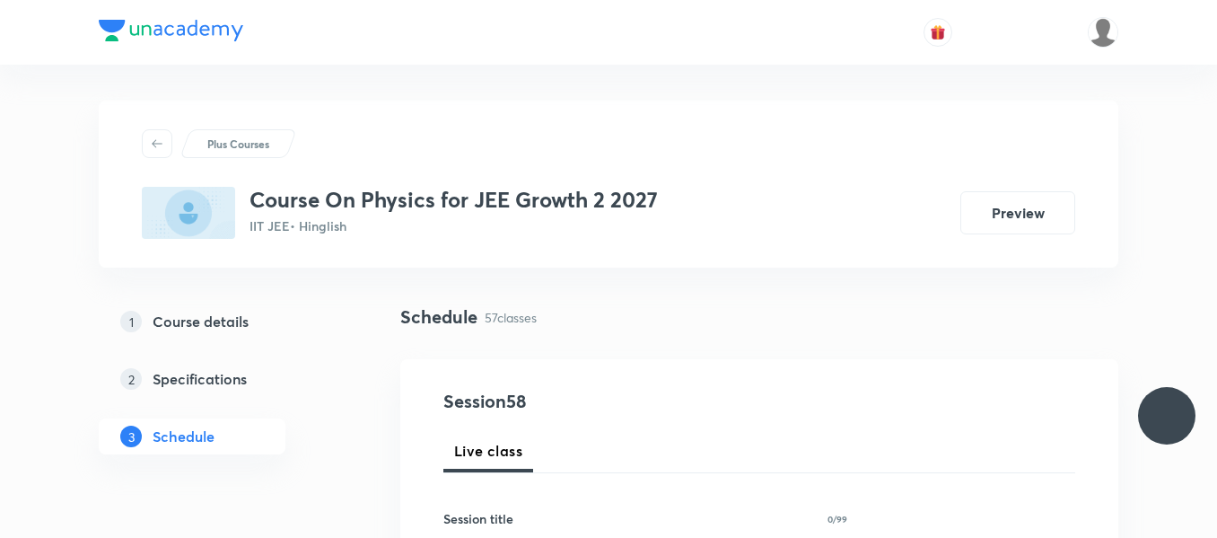 The height and width of the screenshot is (538, 1217). What do you see at coordinates (183, 436) in the screenshot?
I see `h5: Schedule` at bounding box center [183, 436].